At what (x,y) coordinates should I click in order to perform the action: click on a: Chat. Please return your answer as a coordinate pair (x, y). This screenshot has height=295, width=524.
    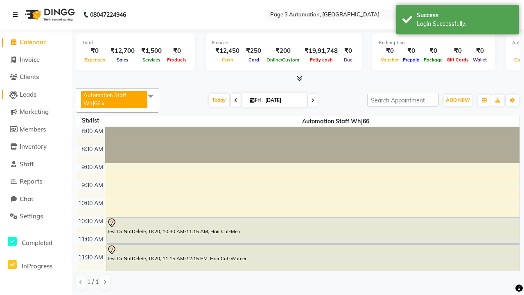
    Looking at the image, I should click on (36, 199).